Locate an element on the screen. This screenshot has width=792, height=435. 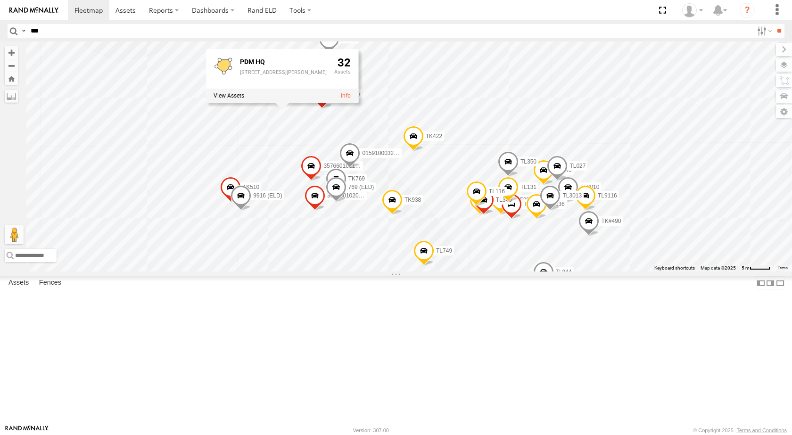
button: Drag Pegman onto the map to open Street View is located at coordinates (14, 235).